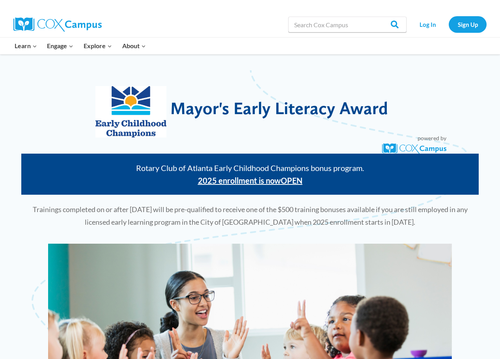 The width and height of the screenshot is (500, 359). I want to click on nav: Primary Navigation, so click(80, 46).